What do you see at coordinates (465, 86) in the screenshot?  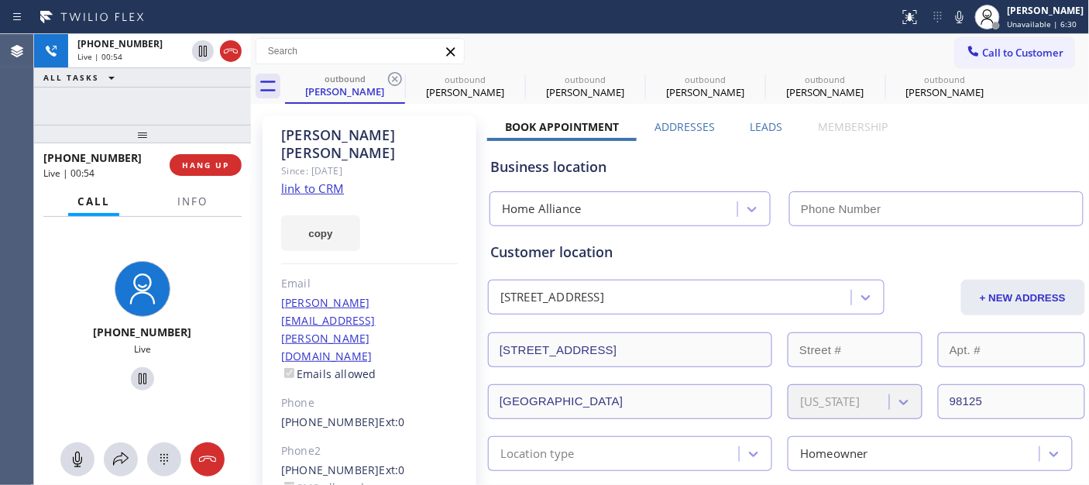 I see `div: Lesley Nagy` at bounding box center [465, 86].